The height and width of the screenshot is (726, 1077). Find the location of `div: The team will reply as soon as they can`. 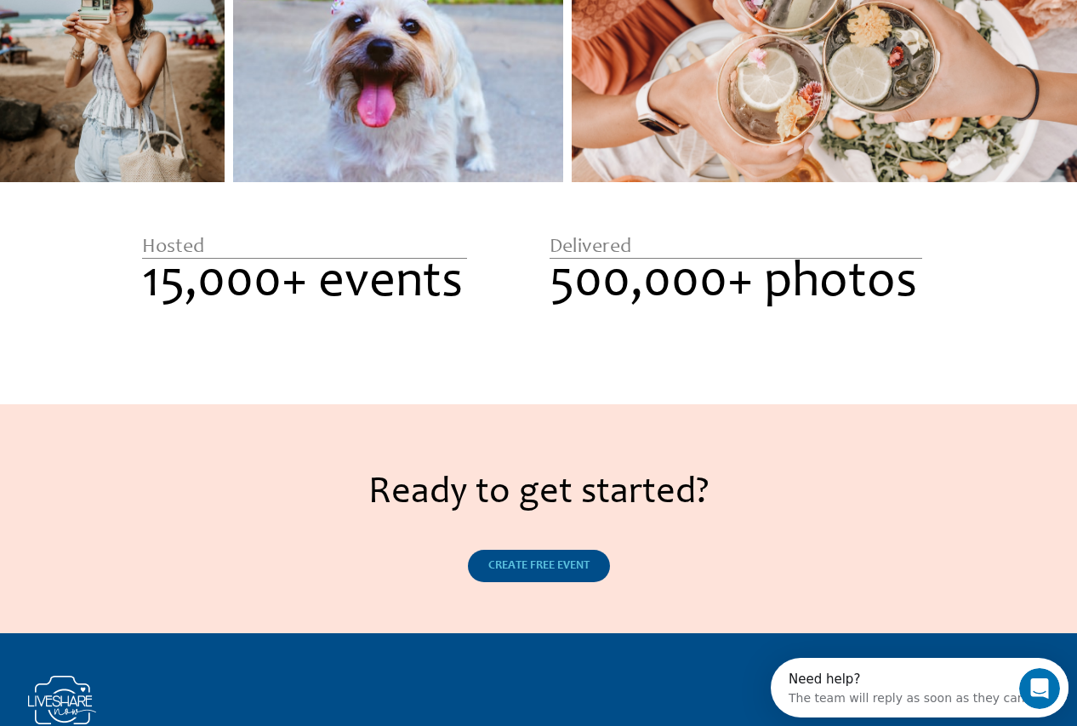

div: The team will reply as soon as they can is located at coordinates (136, 37).